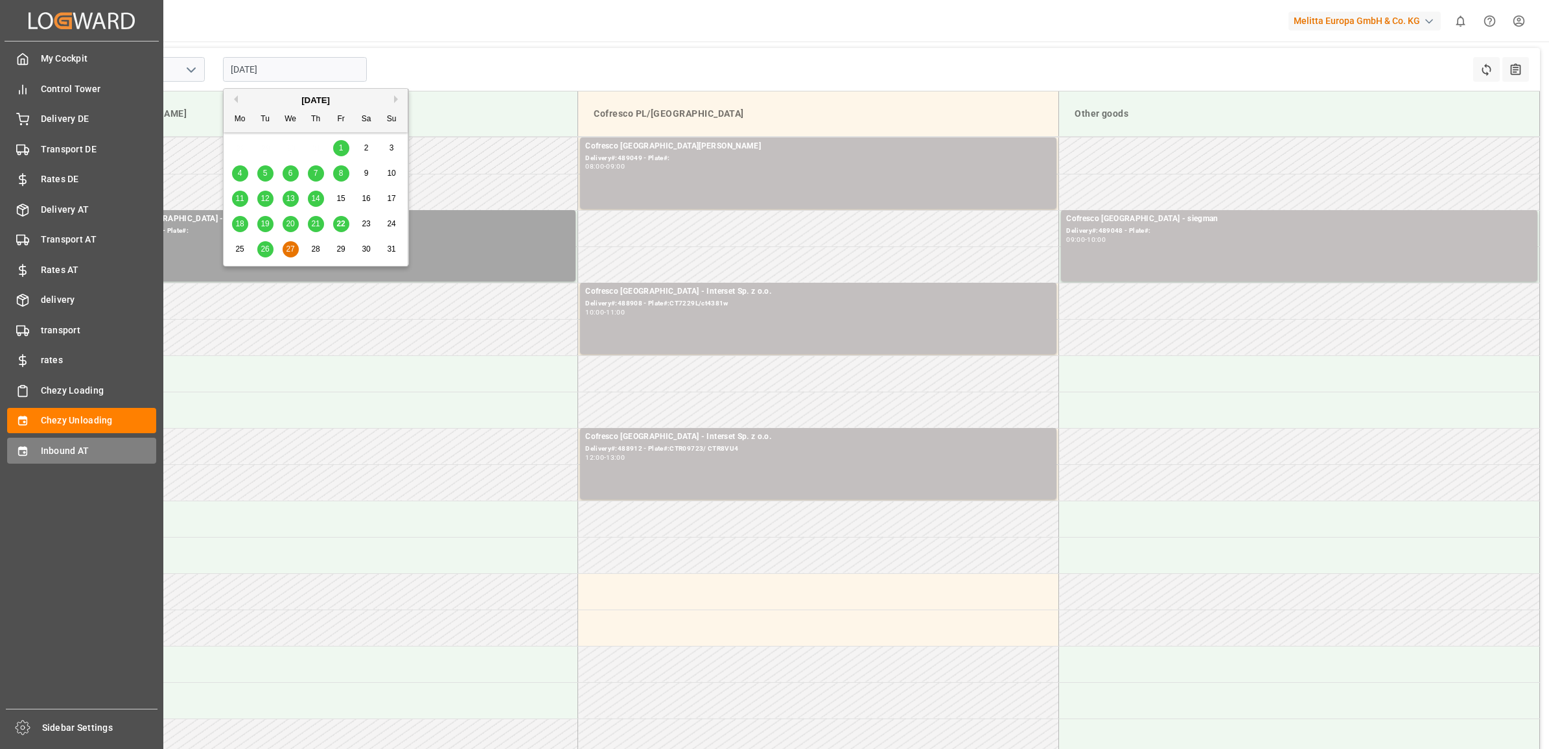 The image size is (1549, 749). Describe the element at coordinates (818, 303) in the screenshot. I see `div: Delivery#:488908 - Plate#:CT7229L/ct4381w` at that location.